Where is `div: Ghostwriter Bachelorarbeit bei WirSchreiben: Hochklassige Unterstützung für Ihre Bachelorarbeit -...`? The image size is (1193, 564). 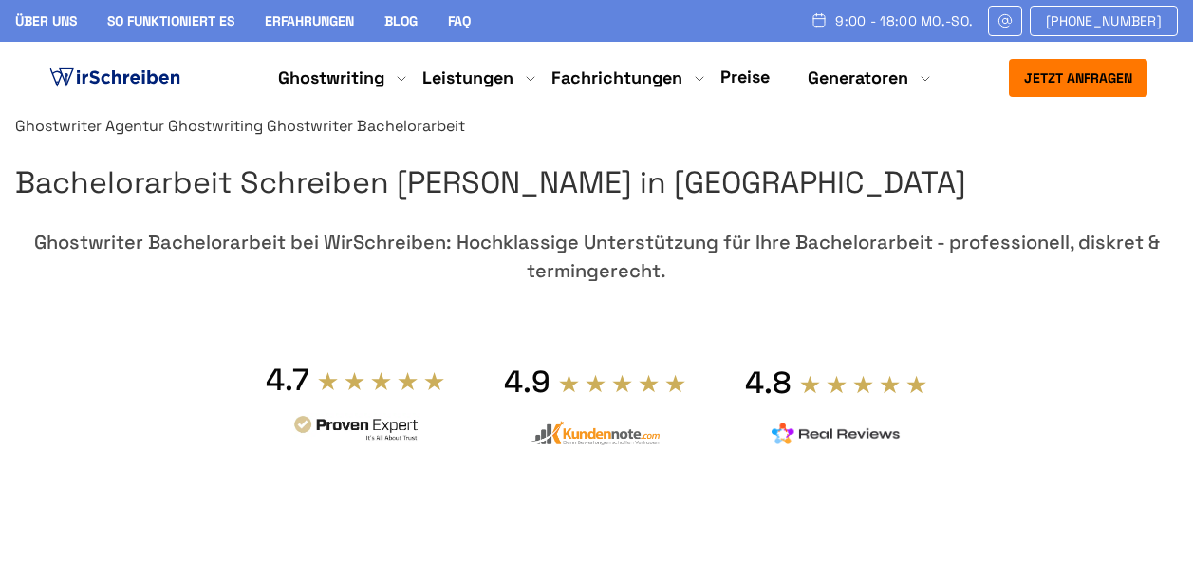 div: Ghostwriter Bachelorarbeit bei WirSchreiben: Hochklassige Unterstützung für Ihre Bachelorarbeit -... is located at coordinates (596, 256).